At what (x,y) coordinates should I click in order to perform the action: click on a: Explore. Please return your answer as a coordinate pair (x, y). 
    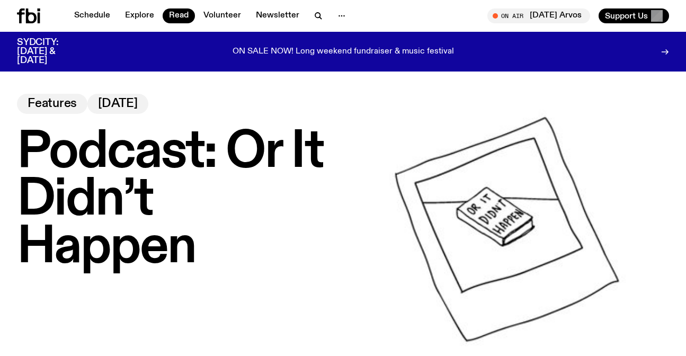
    Looking at the image, I should click on (139, 16).